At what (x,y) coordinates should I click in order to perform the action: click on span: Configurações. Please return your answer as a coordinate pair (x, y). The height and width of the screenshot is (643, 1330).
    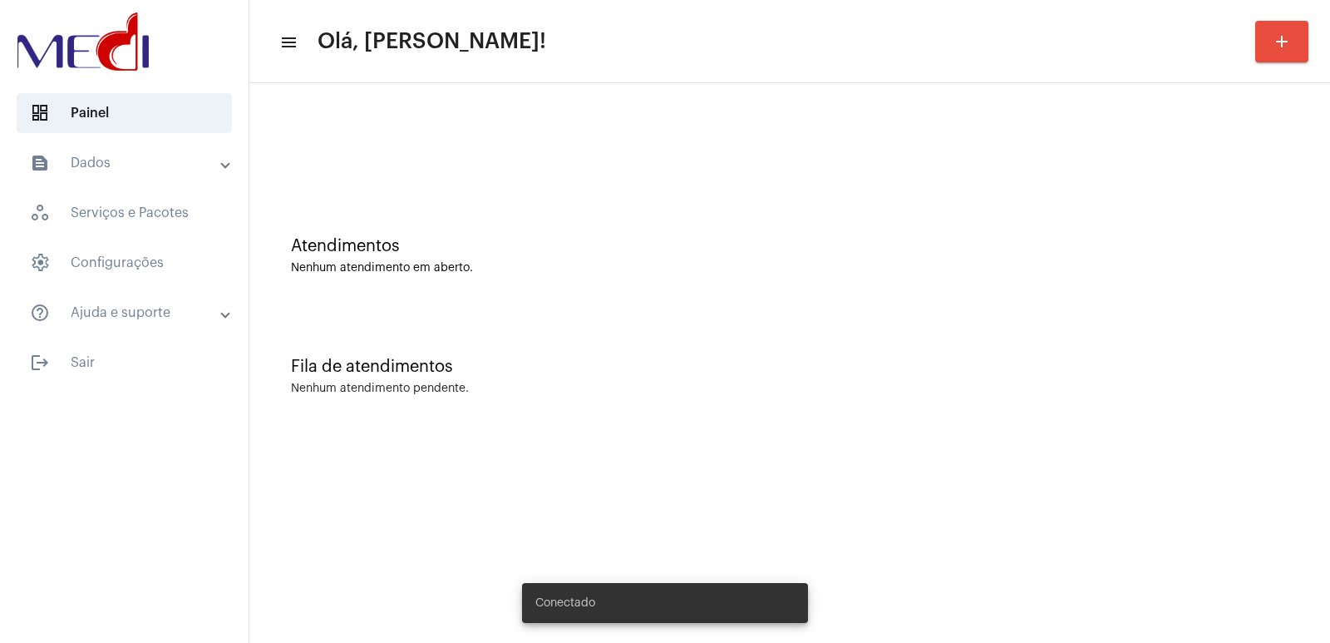
    Looking at the image, I should click on (124, 263).